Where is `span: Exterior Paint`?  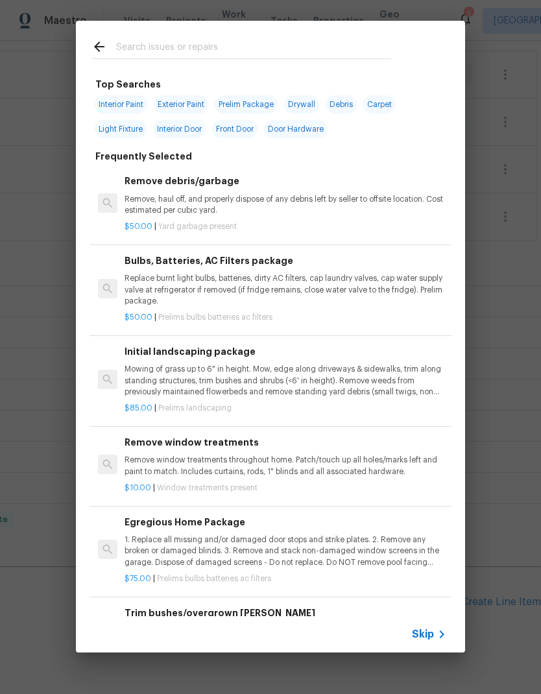 span: Exterior Paint is located at coordinates (181, 104).